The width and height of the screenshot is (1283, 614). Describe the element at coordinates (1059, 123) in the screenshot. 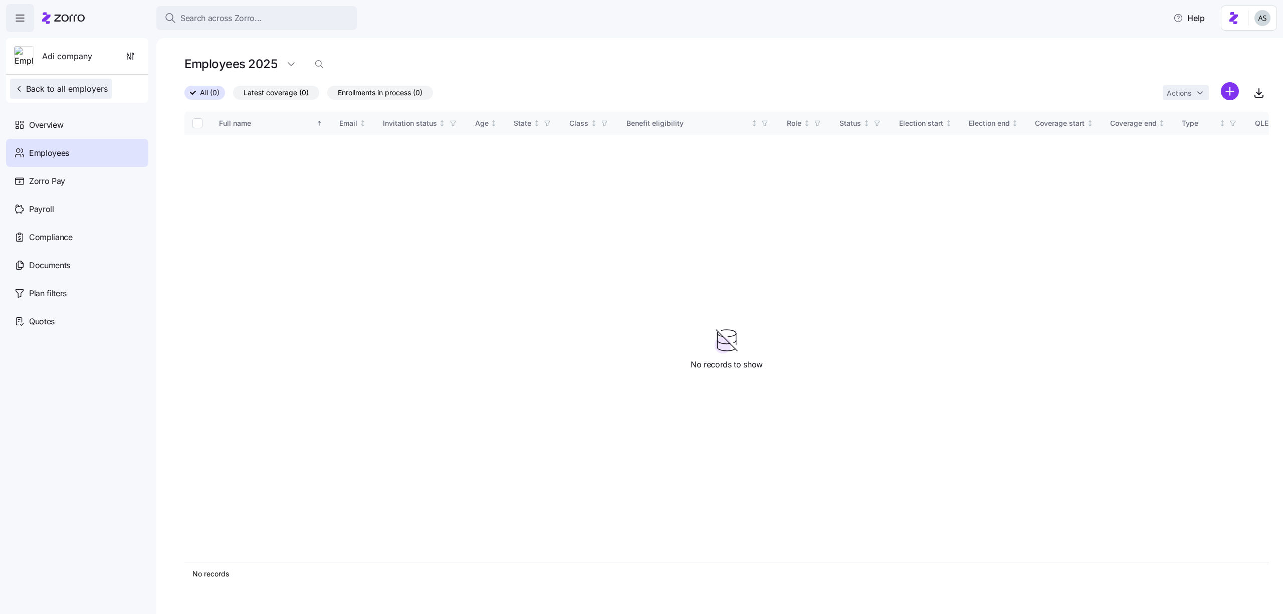

I see `div: Coverage start` at that location.